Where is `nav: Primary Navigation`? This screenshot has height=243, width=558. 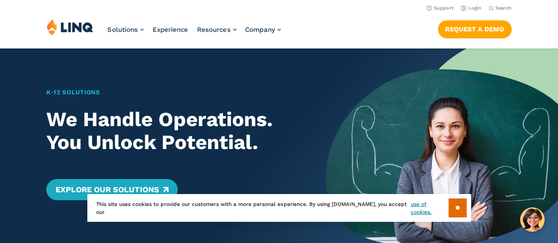 nav: Primary Navigation is located at coordinates (194, 33).